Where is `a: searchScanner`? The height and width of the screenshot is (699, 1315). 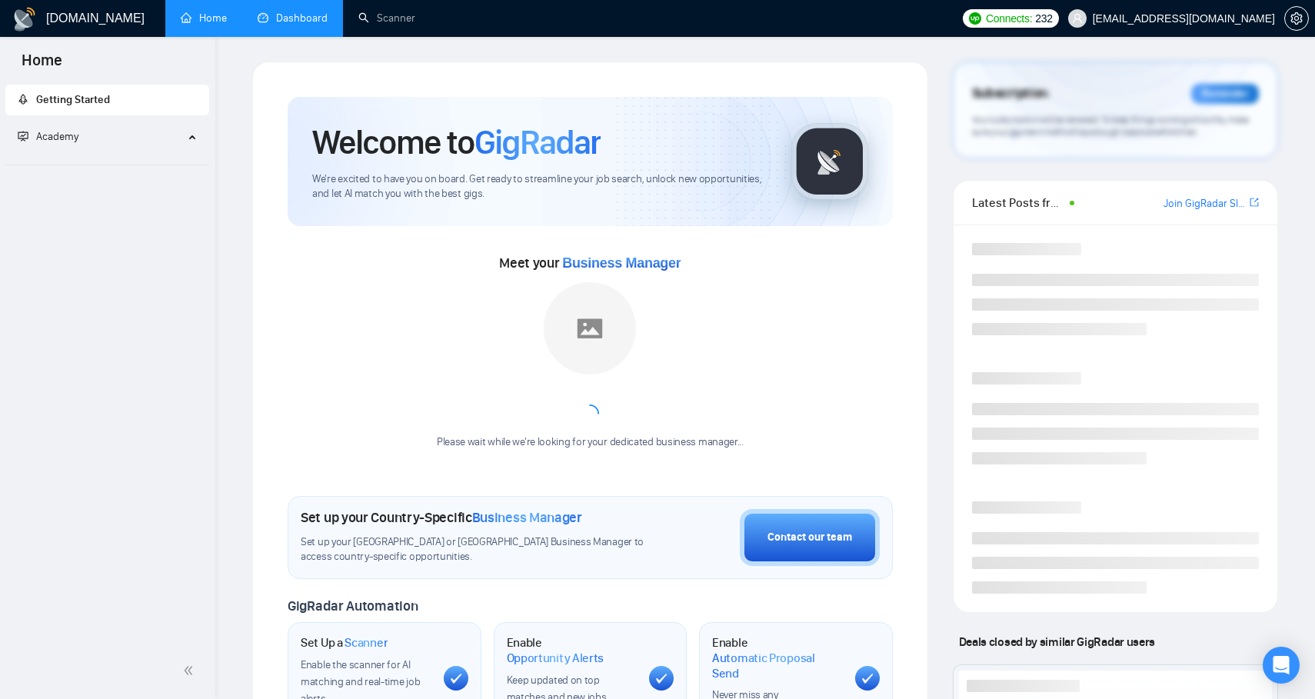
a: searchScanner is located at coordinates (387, 18).